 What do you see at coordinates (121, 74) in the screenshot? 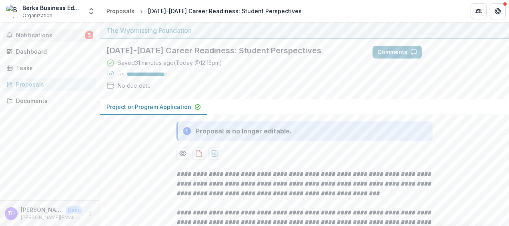
I see `p: 92 %` at bounding box center [121, 74].